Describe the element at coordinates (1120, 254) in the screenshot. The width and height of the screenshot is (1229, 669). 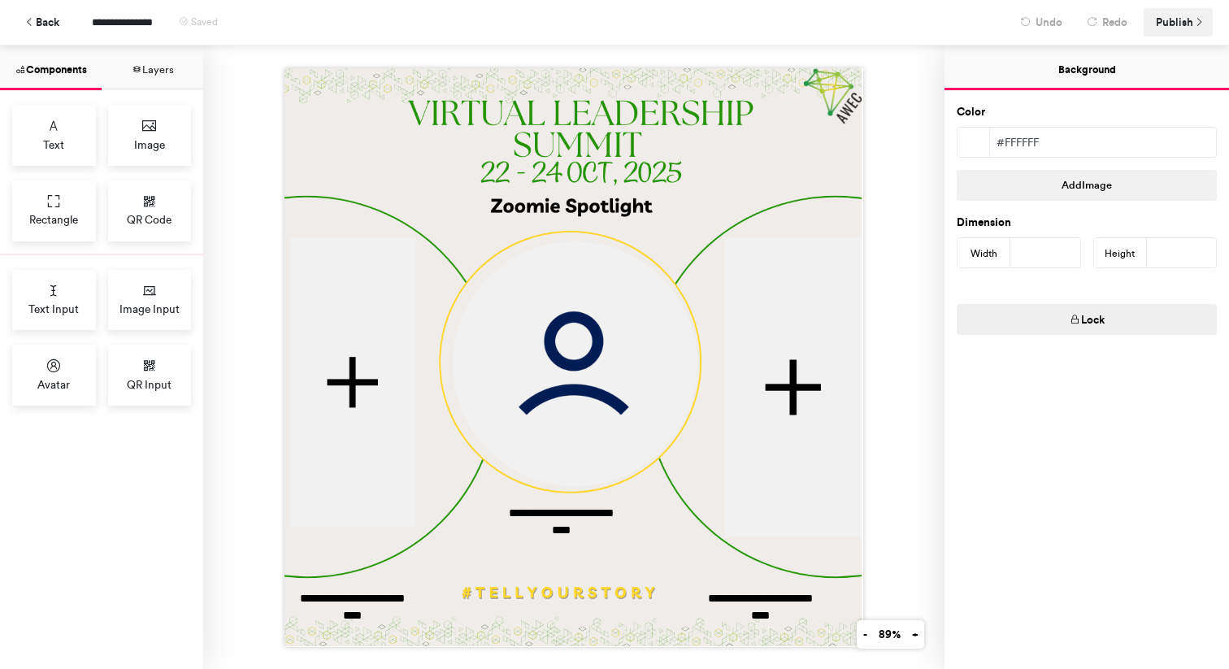
I see `div: Height` at that location.